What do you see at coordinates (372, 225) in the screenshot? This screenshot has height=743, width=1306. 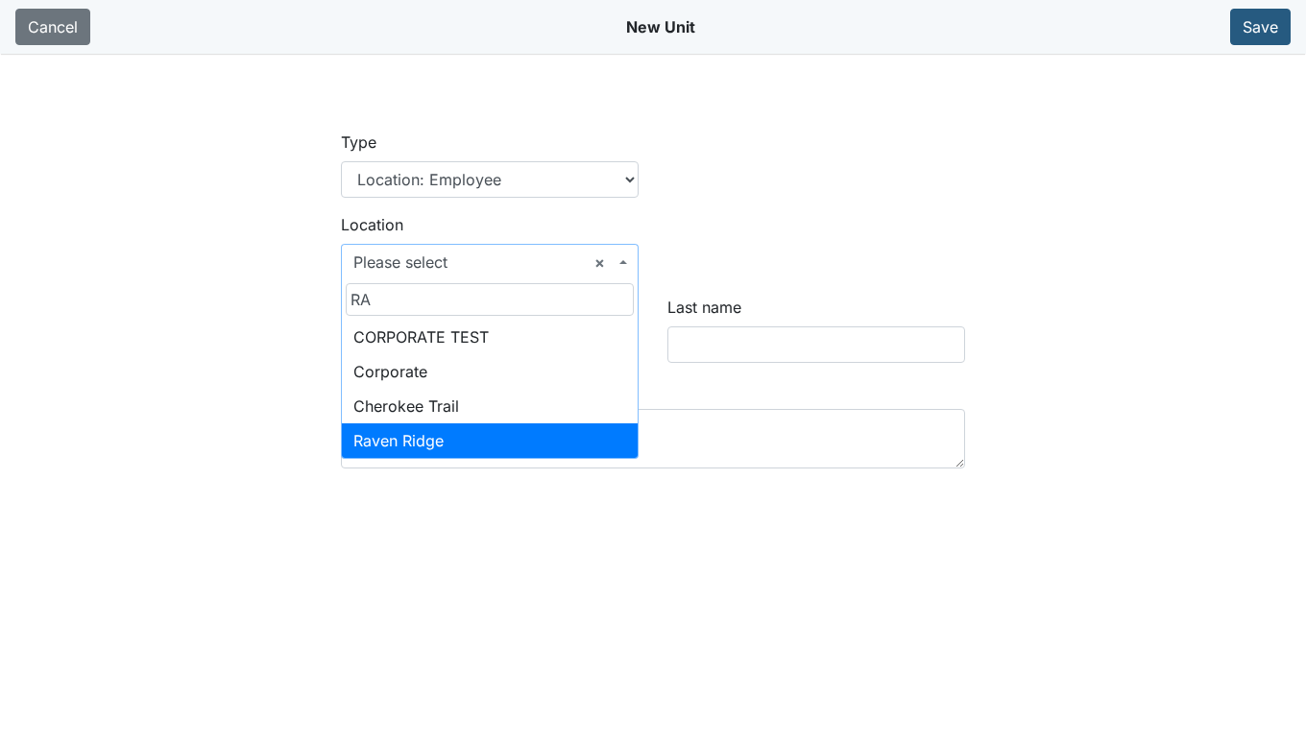 I see `label: Location` at bounding box center [372, 225].